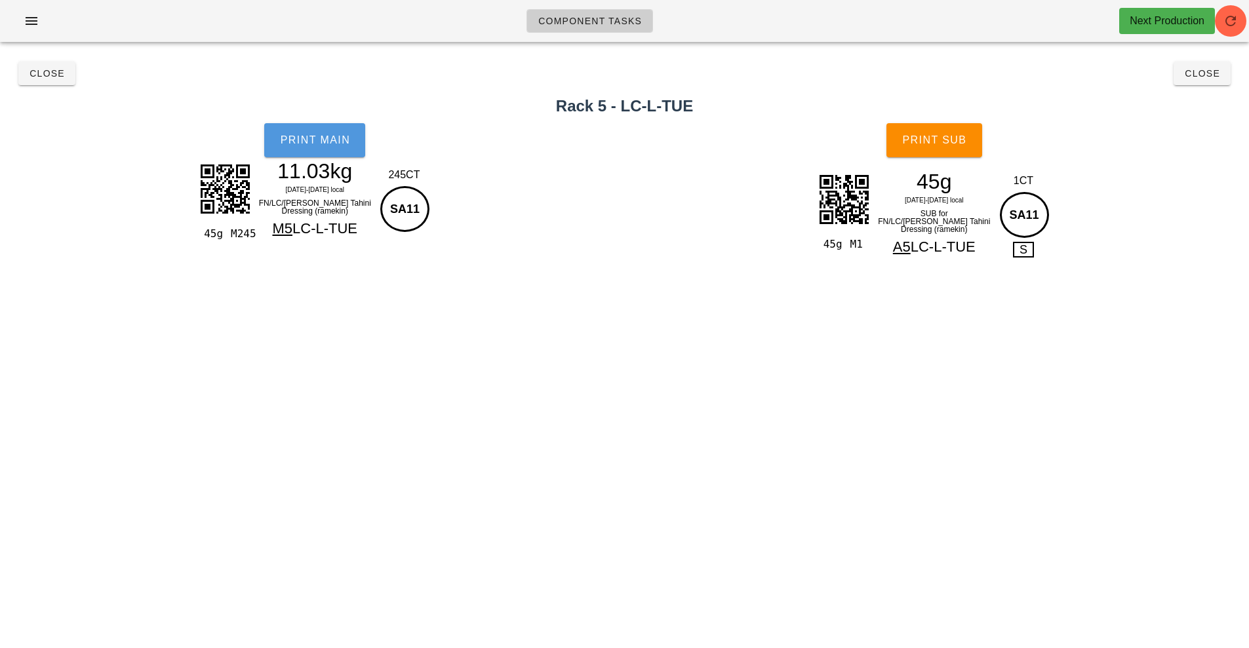  What do you see at coordinates (858, 245) in the screenshot?
I see `div: M1` at bounding box center [858, 245].